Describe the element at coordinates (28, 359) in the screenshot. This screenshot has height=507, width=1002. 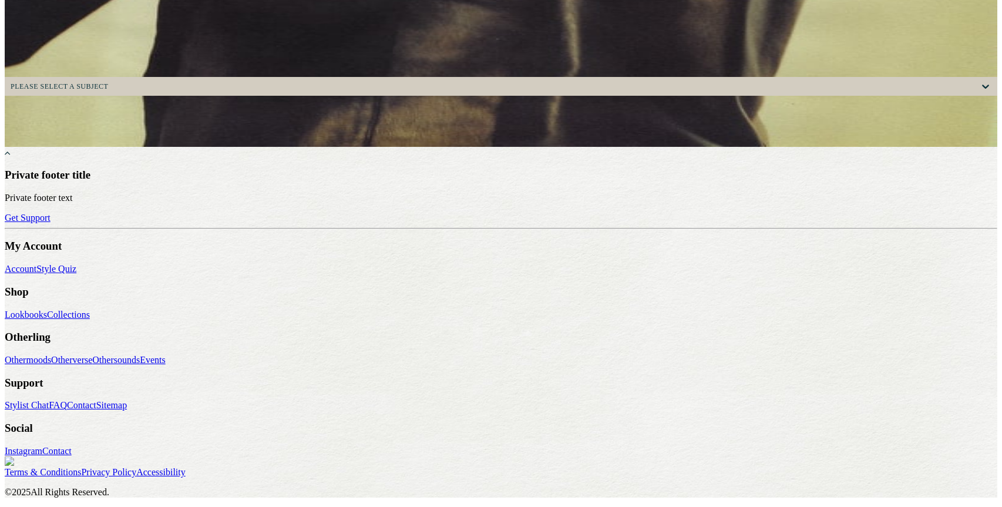
I see `a: Othermoods` at that location.